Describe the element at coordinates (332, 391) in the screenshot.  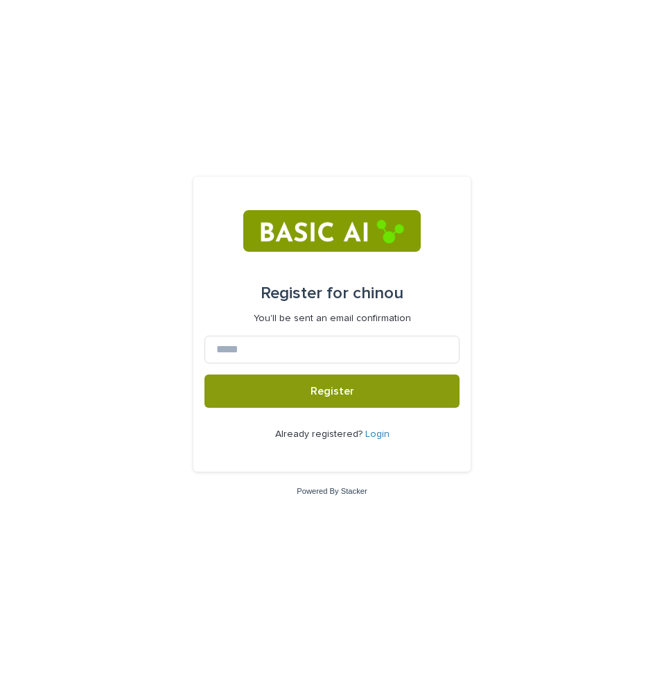
I see `span: Register` at that location.